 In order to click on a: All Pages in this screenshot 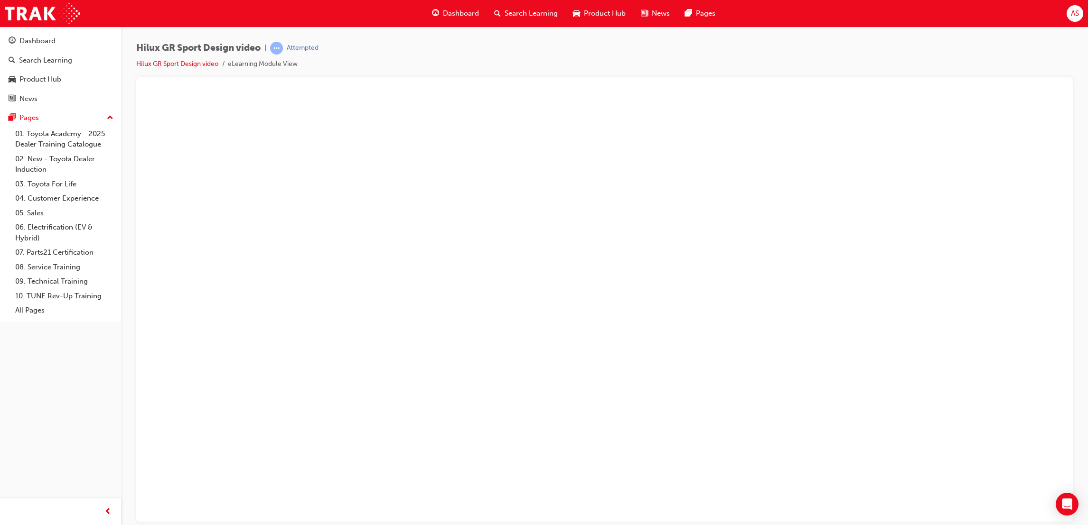, I will do `click(64, 310)`.